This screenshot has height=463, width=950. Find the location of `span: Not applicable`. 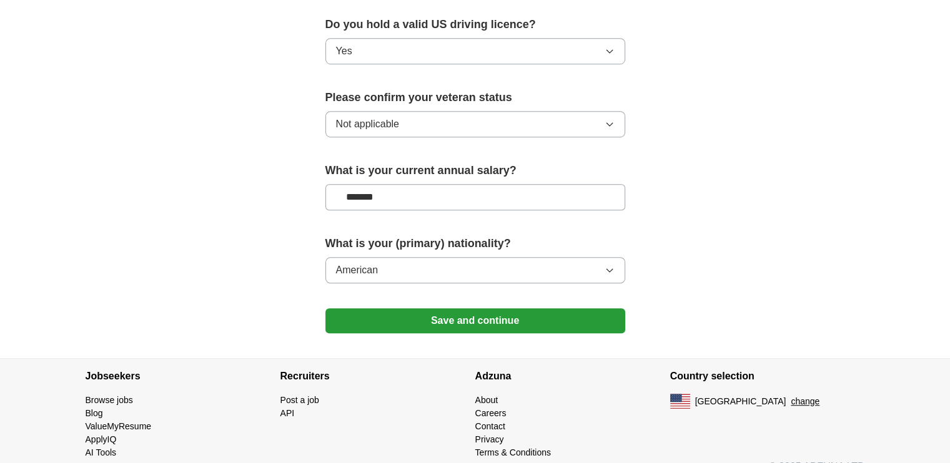

span: Not applicable is located at coordinates (367, 124).